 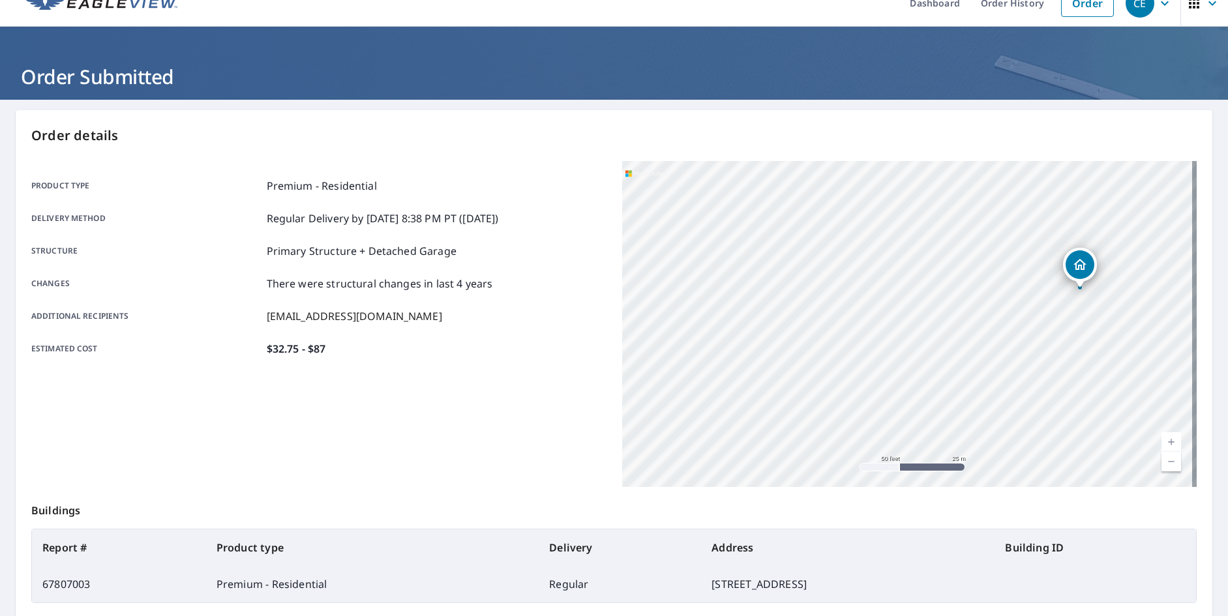 What do you see at coordinates (619, 548) in the screenshot?
I see `th: Delivery` at bounding box center [619, 548].